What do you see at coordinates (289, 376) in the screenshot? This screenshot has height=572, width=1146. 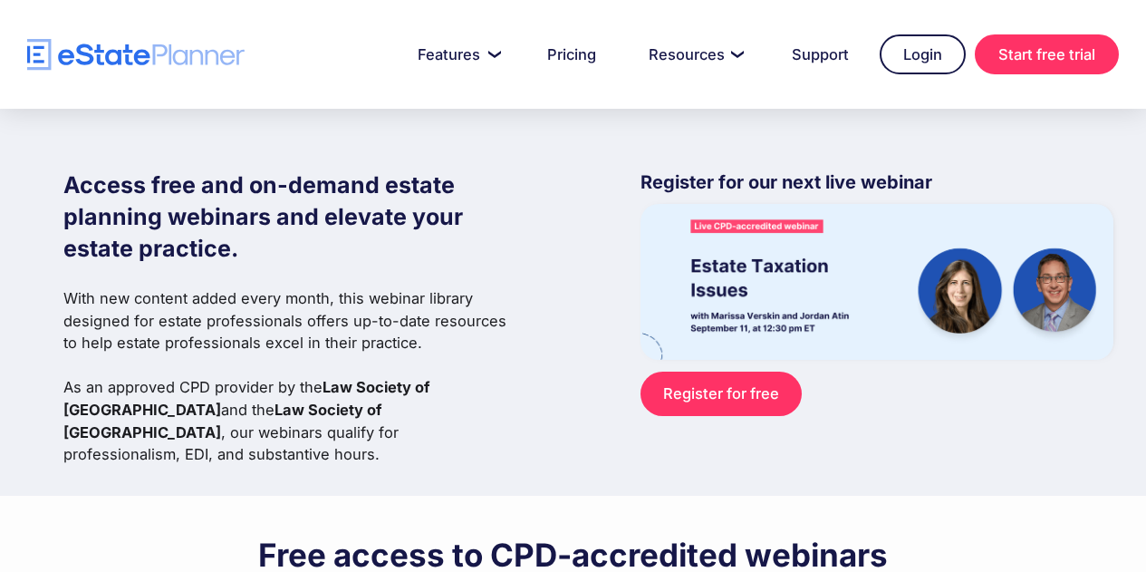 I see `p: With new content added every month, this webinar library designed for estate professionals offers...` at bounding box center [289, 376].